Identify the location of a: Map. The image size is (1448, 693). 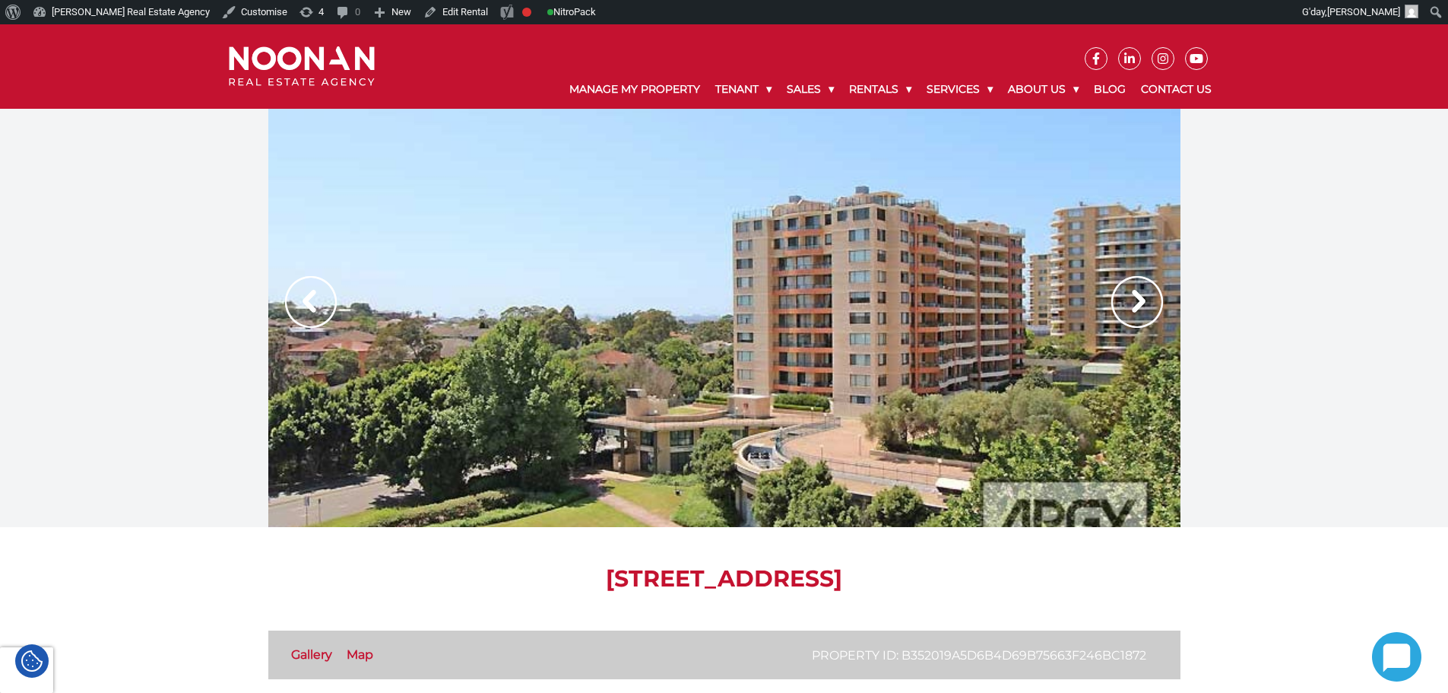
(360, 654).